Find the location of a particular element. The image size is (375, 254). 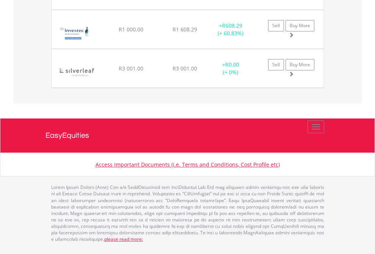

div: + (+ 60.83%) is located at coordinates (231, 30).